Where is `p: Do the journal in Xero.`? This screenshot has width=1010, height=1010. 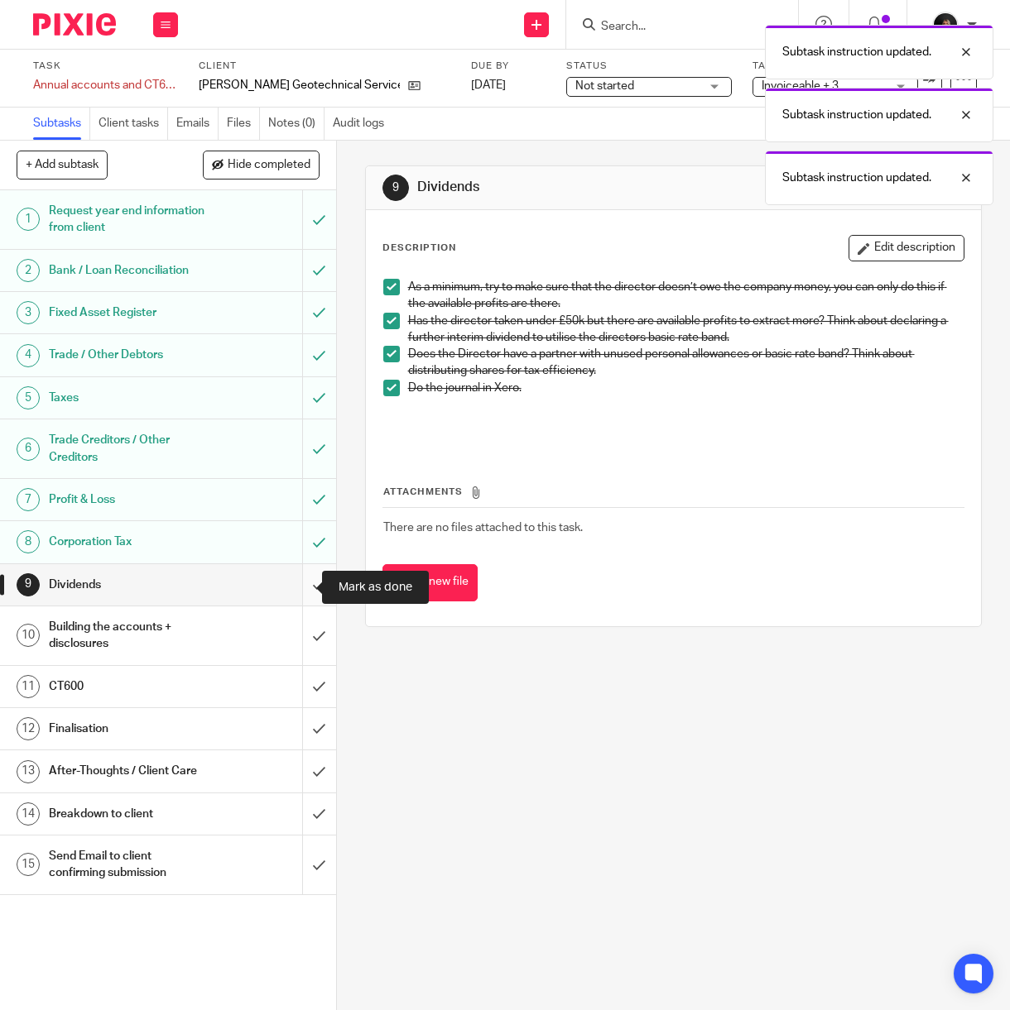
p: Do the journal in Xero. is located at coordinates (686, 388).